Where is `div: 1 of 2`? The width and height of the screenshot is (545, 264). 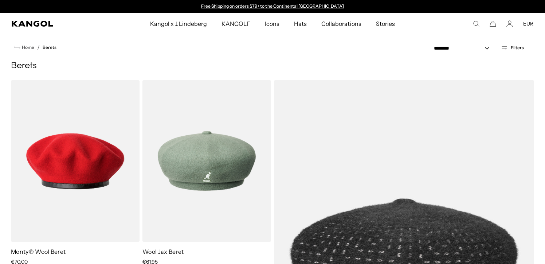
div: 1 of 2 is located at coordinates (273, 7).